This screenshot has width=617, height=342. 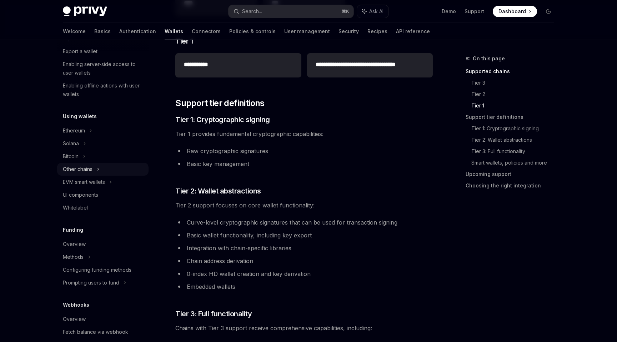 I want to click on h5: Funding, so click(x=73, y=230).